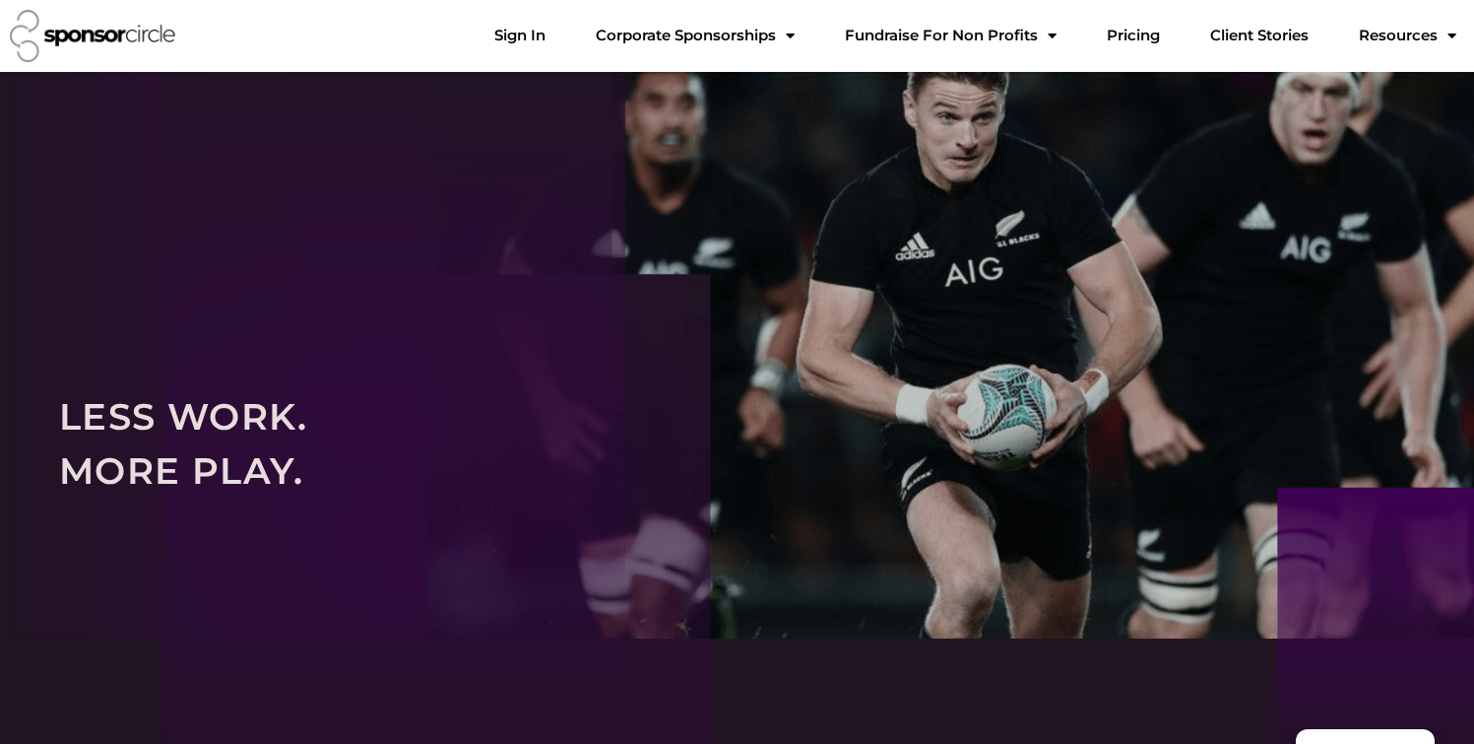 Image resolution: width=1474 pixels, height=744 pixels. I want to click on a: Pricing, so click(1134, 35).